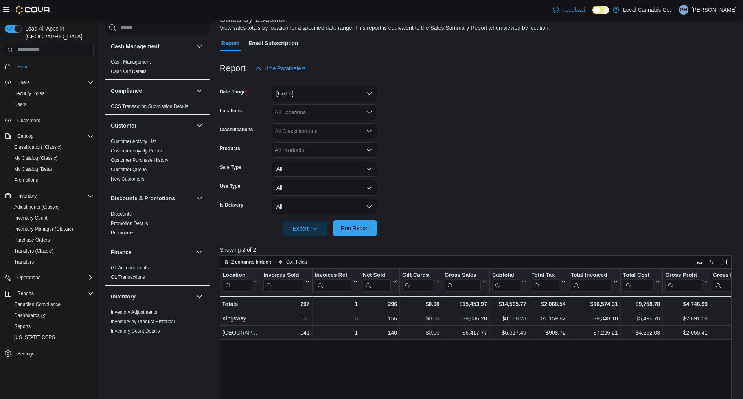  What do you see at coordinates (52, 158) in the screenshot?
I see `button: My Catalog (Classic)` at bounding box center [52, 158].